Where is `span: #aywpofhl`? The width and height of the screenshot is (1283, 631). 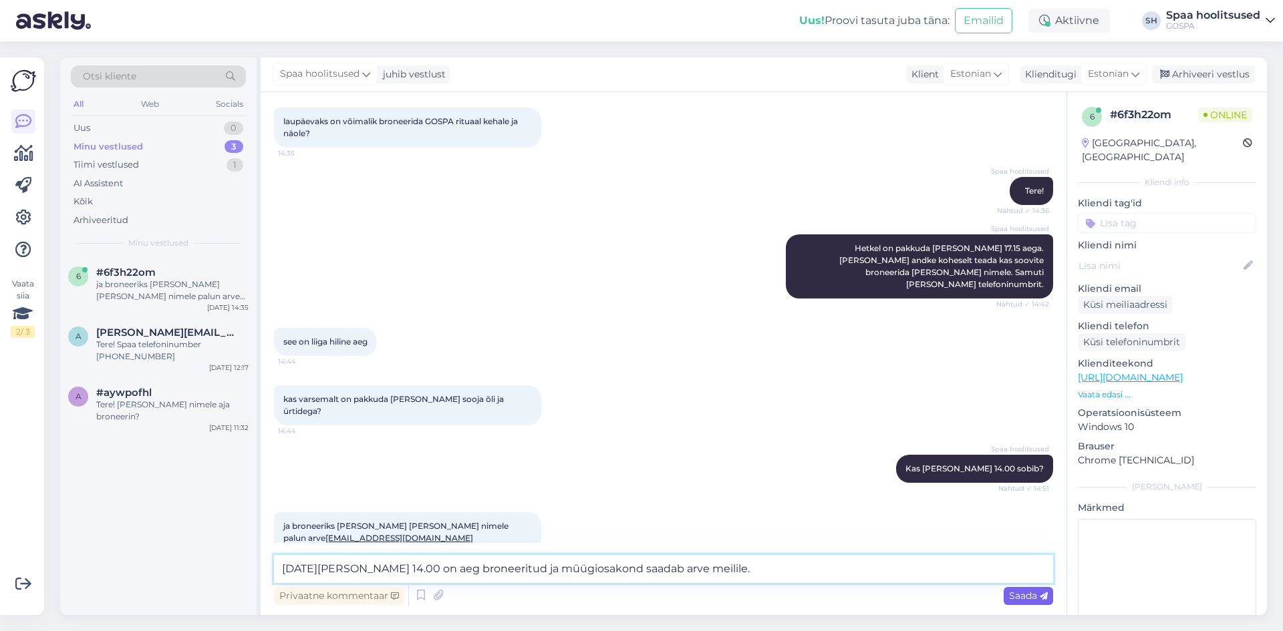
span: #aywpofhl is located at coordinates (124, 393).